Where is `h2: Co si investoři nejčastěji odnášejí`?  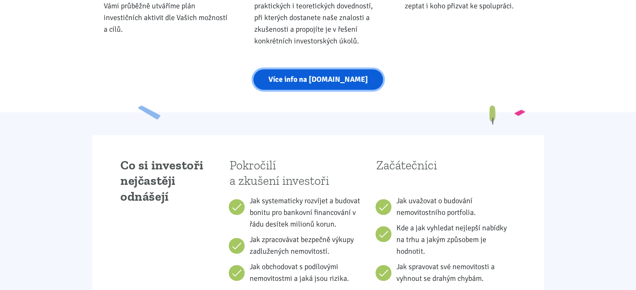
h2: Co si investoři nejčastěji odnášejí is located at coordinates (165, 181).